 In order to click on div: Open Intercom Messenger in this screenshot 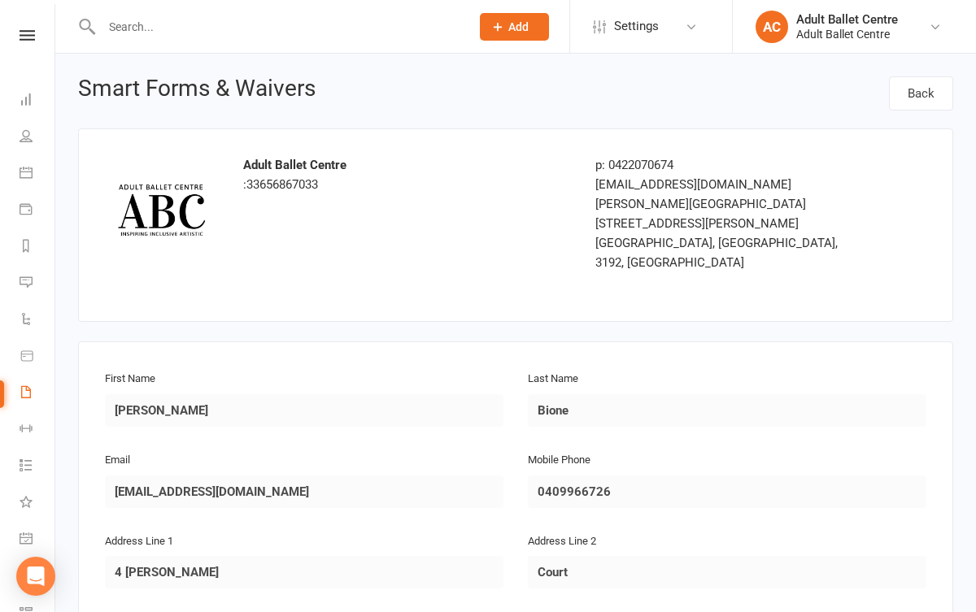, I will do `click(36, 577)`.